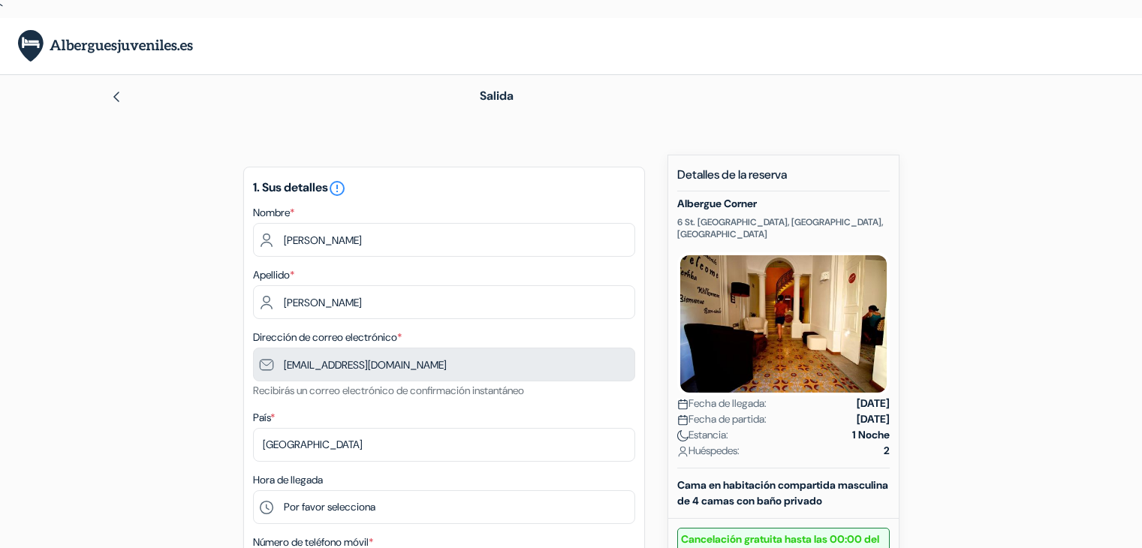  I want to click on strong: 2, so click(887, 451).